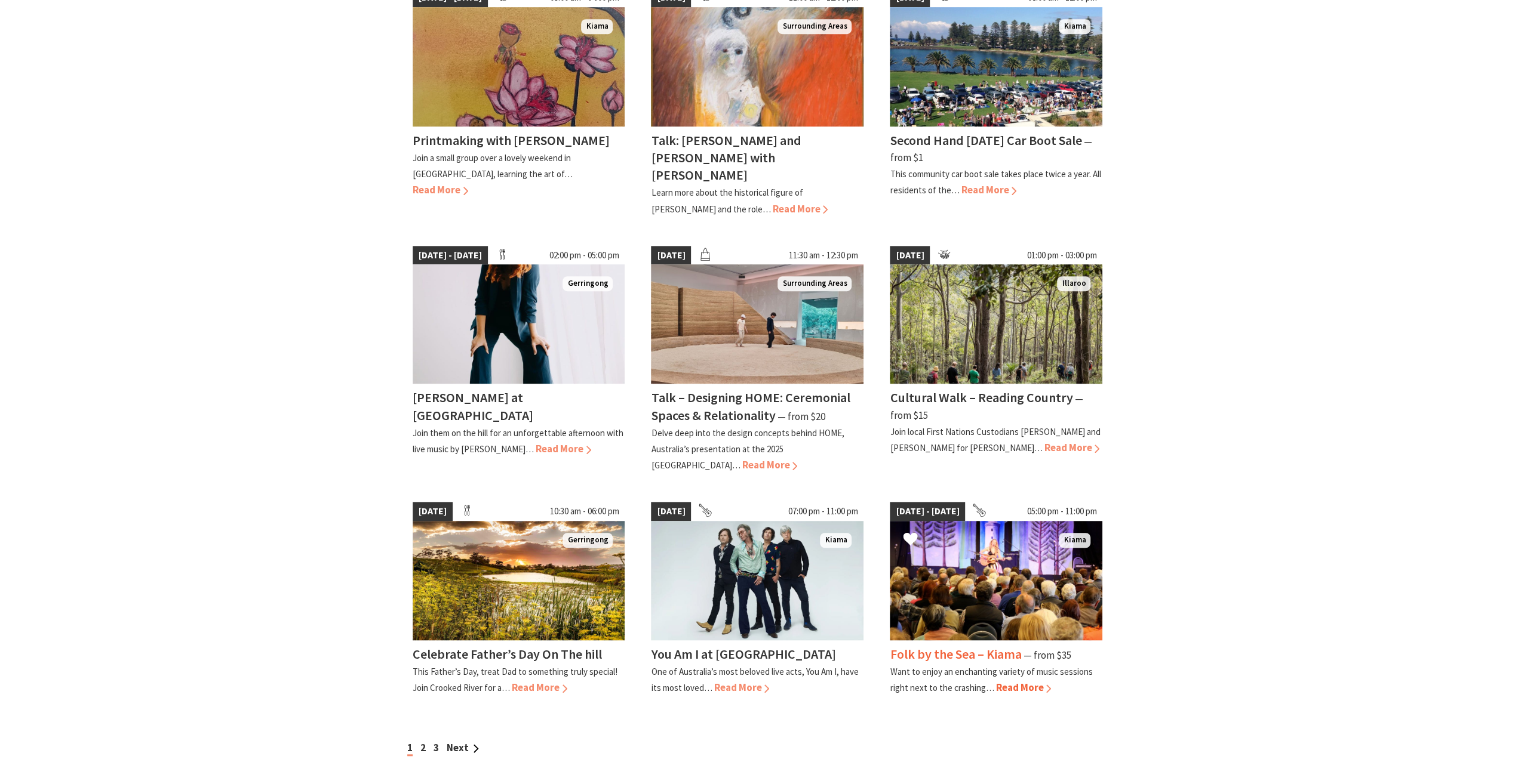  I want to click on span: 01:00 pm - 03:00 pm, so click(1061, 255).